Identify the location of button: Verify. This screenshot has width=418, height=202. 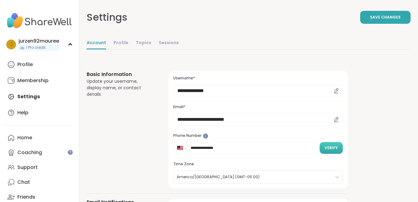
(331, 148).